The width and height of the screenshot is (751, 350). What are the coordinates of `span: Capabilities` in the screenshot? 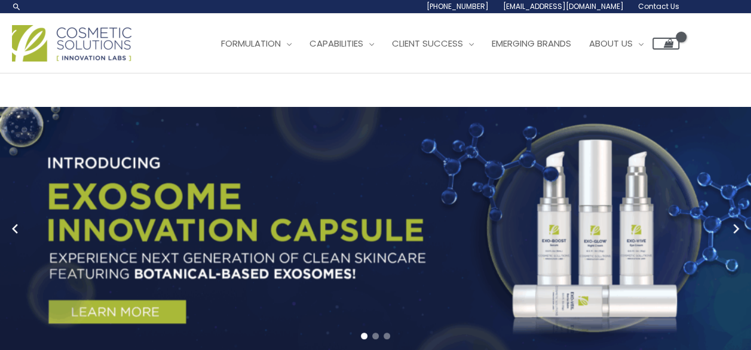 It's located at (336, 43).